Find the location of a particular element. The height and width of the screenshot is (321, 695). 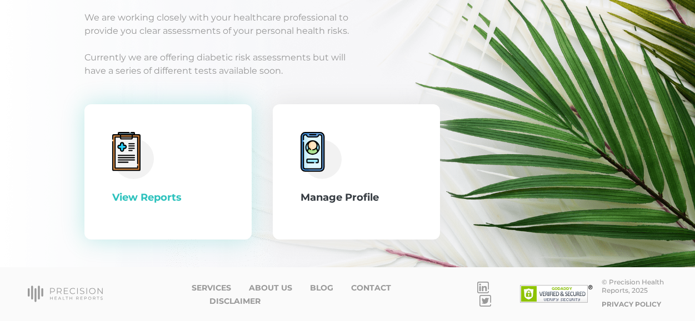

a: Contact is located at coordinates (371, 288).